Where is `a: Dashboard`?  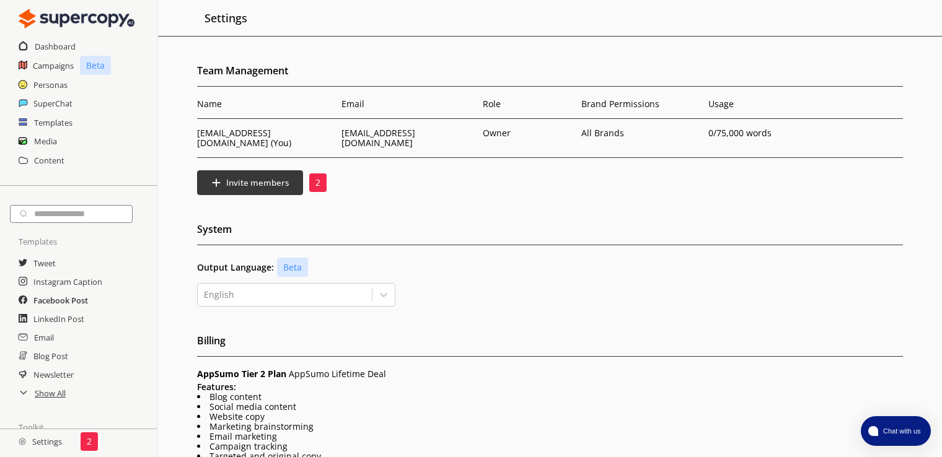
a: Dashboard is located at coordinates (55, 46).